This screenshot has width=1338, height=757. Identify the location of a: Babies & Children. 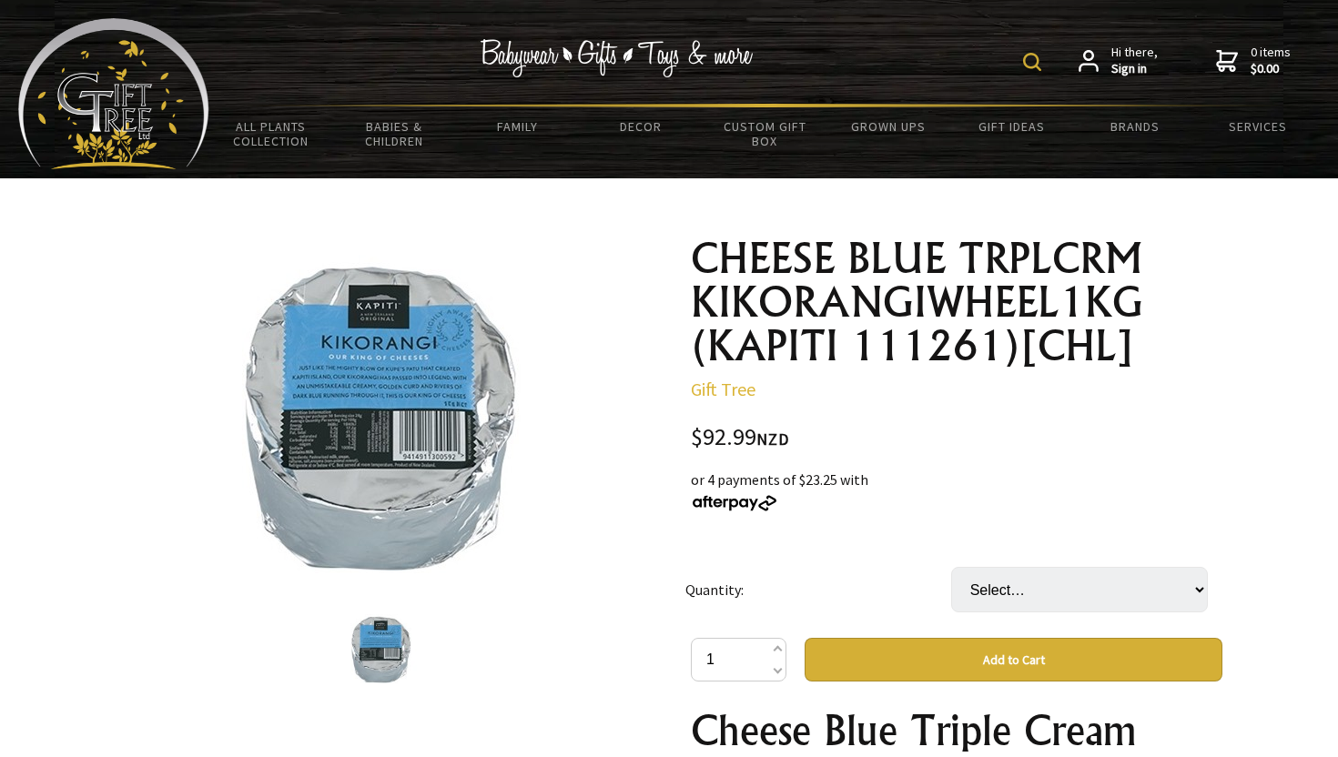
(395, 134).